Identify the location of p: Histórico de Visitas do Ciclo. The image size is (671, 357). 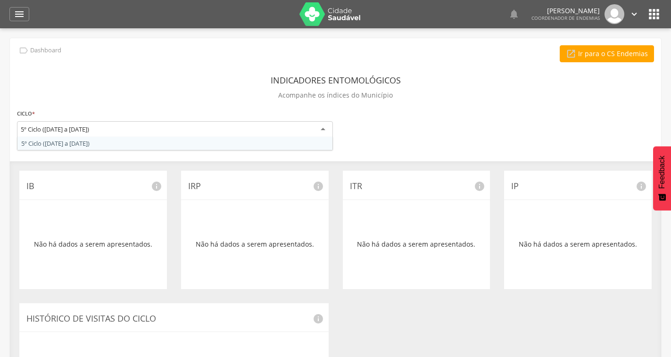
(174, 319).